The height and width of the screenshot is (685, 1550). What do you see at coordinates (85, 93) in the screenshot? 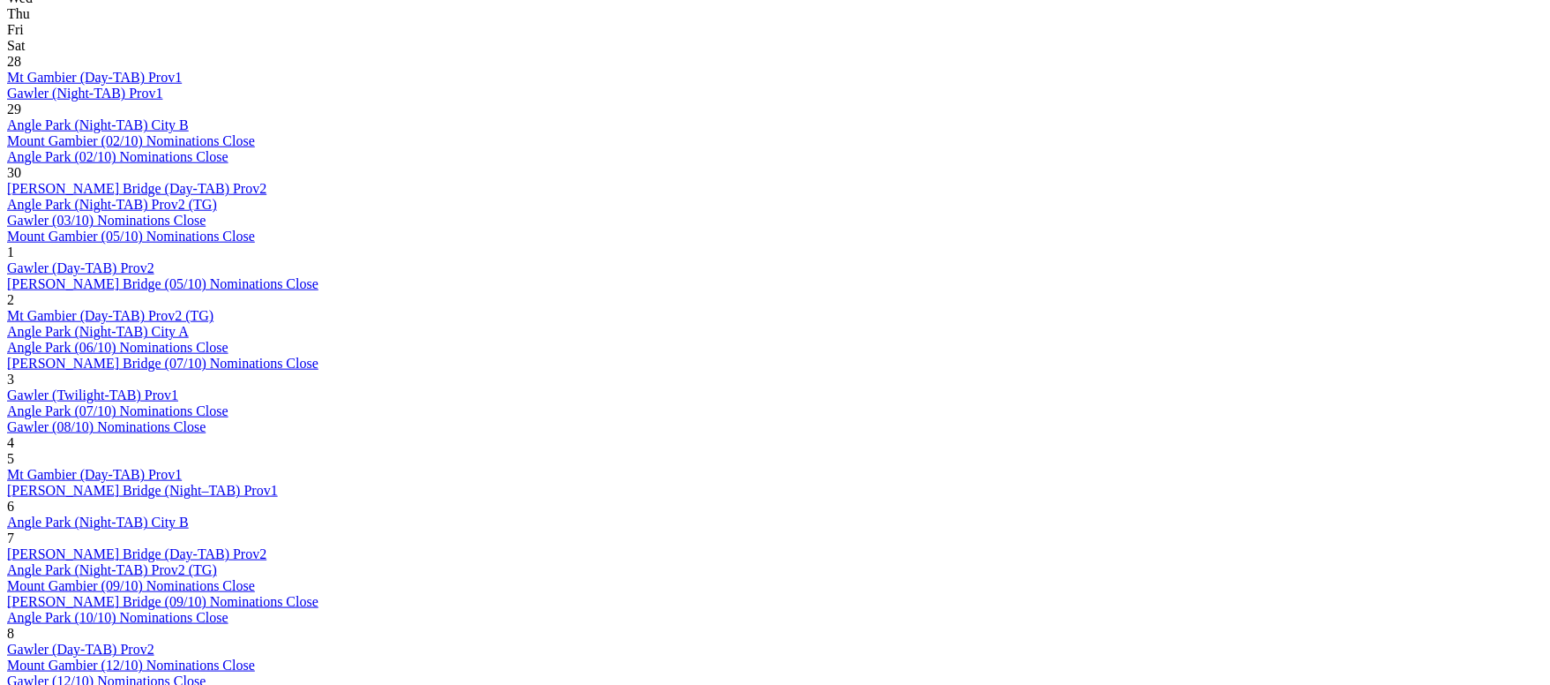
I see `a: Gawler (Night-TAB) Prov1` at bounding box center [85, 93].